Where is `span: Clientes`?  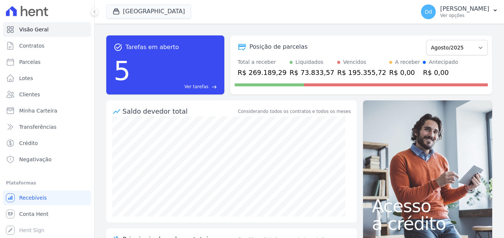 span: Clientes is located at coordinates (30, 95).